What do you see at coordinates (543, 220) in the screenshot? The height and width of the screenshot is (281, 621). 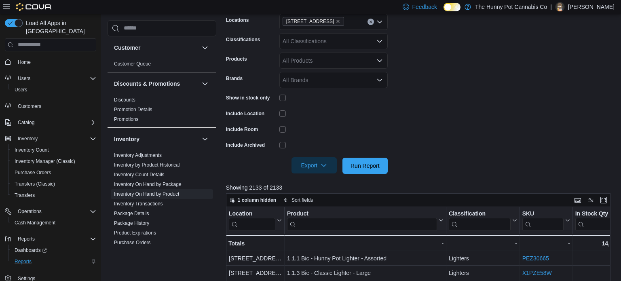 I see `div: SKU URL` at bounding box center [543, 220].